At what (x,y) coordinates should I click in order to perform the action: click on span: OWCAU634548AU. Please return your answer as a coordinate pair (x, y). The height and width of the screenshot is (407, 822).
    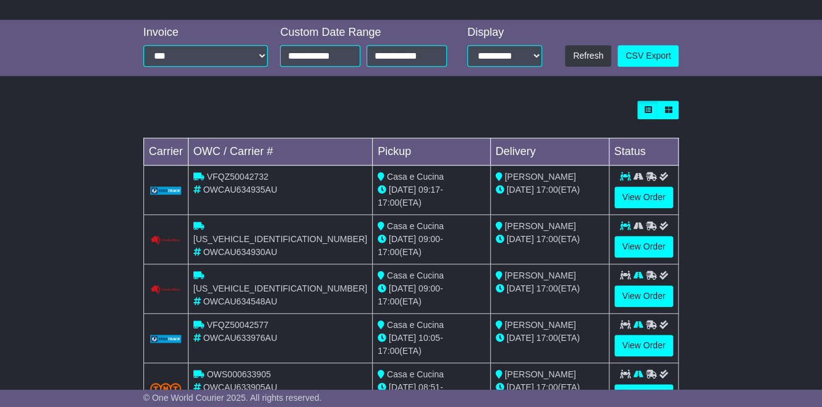
    Looking at the image, I should click on (241, 302).